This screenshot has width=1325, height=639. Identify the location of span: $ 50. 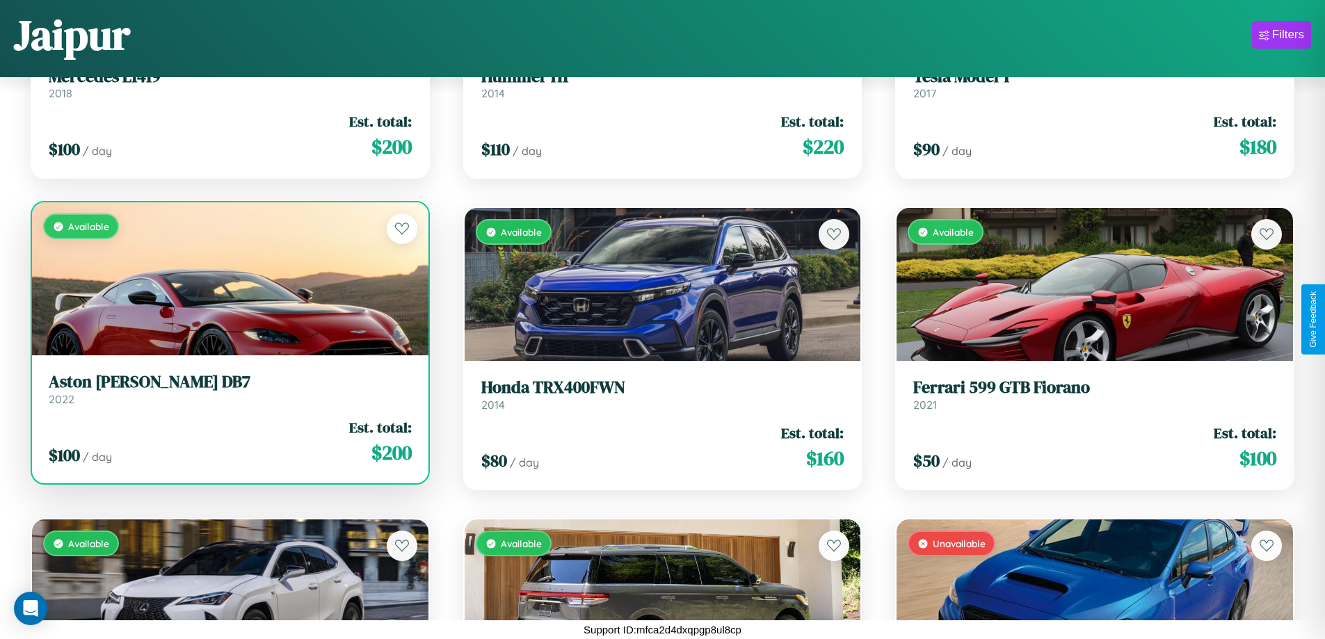
(927, 461).